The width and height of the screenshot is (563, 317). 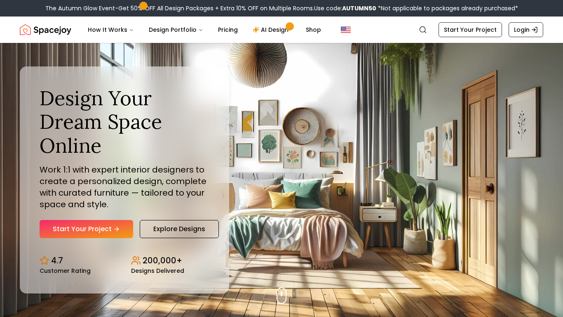 I want to click on button: How It Works, so click(x=111, y=30).